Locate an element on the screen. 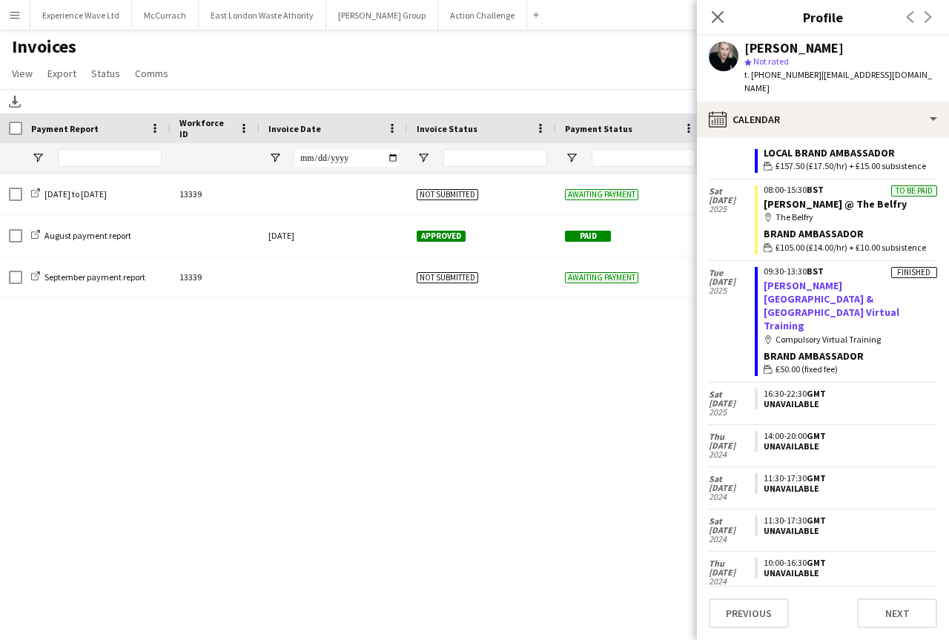  span: August payment report is located at coordinates (88, 235).